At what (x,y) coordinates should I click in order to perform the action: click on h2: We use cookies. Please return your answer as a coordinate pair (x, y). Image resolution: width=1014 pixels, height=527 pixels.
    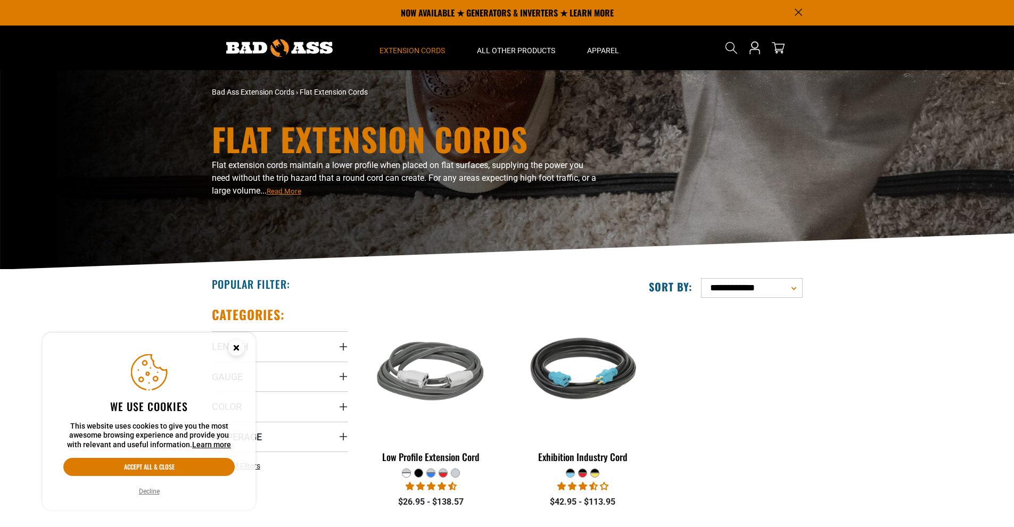
    Looking at the image, I should click on (149, 407).